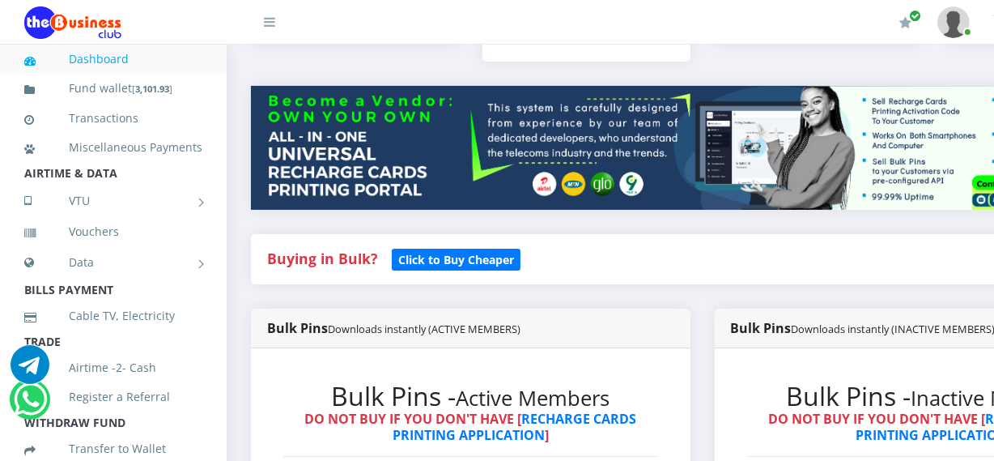 Image resolution: width=994 pixels, height=461 pixels. What do you see at coordinates (113, 262) in the screenshot?
I see `a: Data` at bounding box center [113, 262].